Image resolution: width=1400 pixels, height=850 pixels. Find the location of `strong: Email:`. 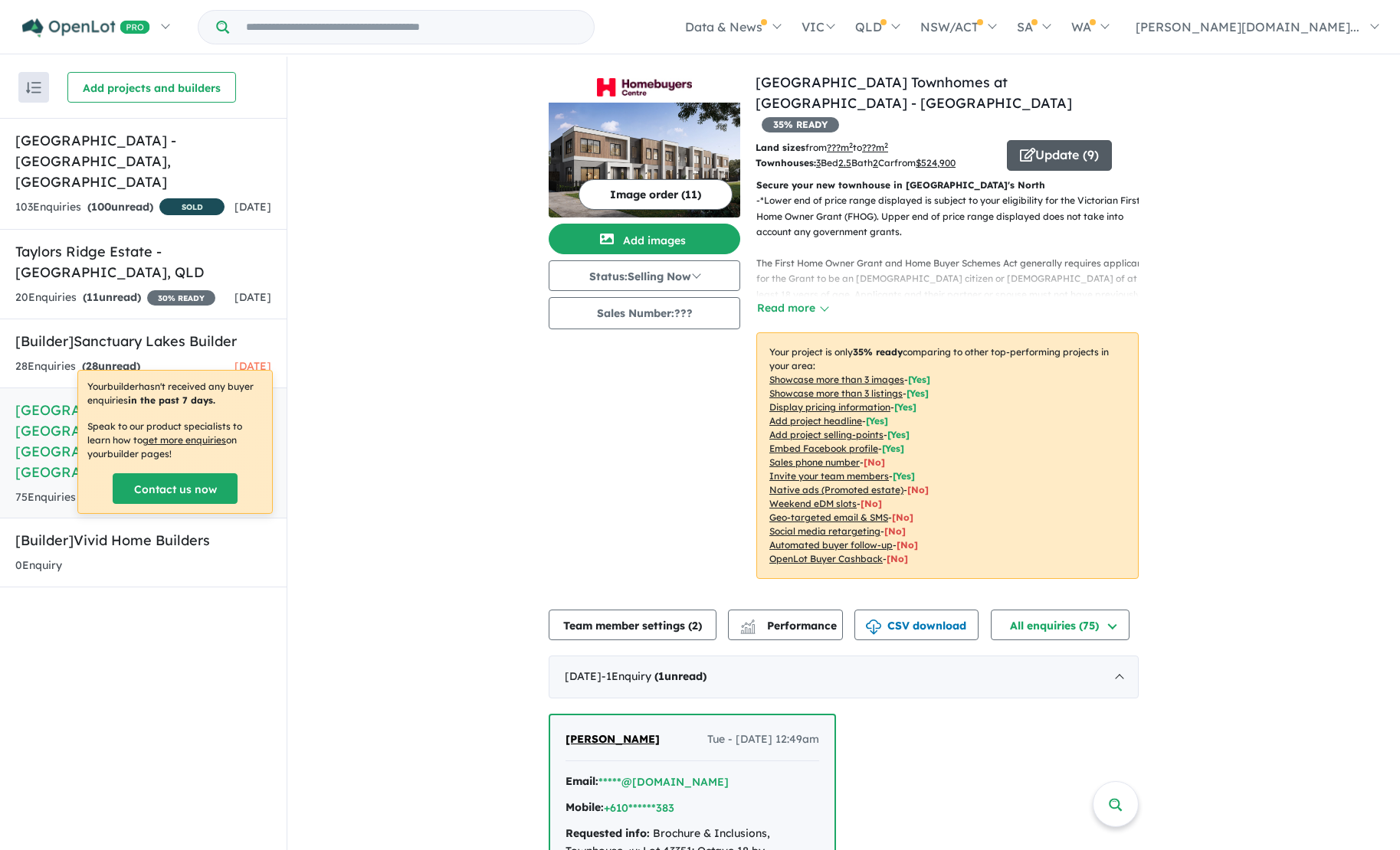

strong: Email: is located at coordinates (582, 782).